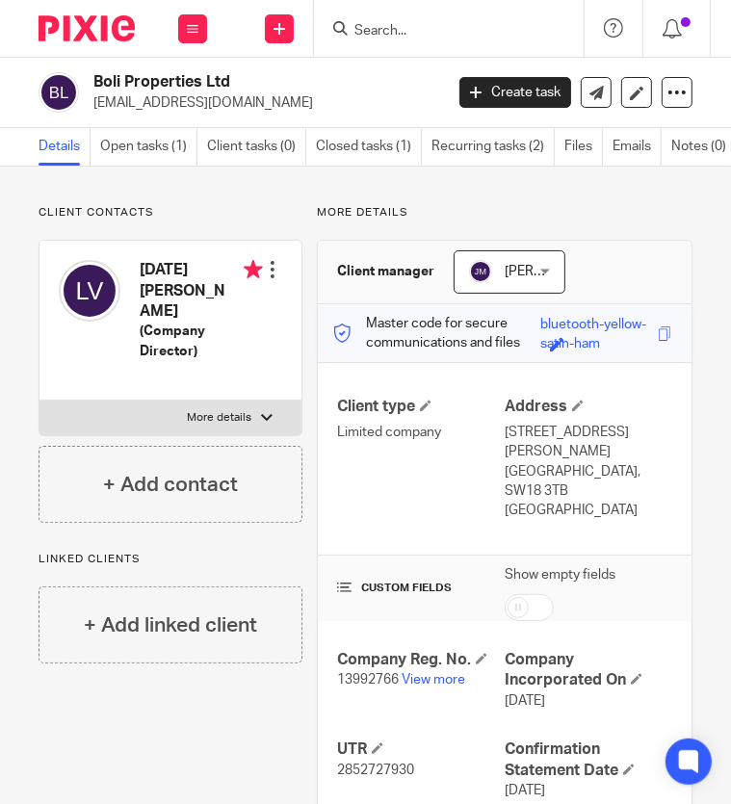  I want to click on h4: + Add contact, so click(170, 484).